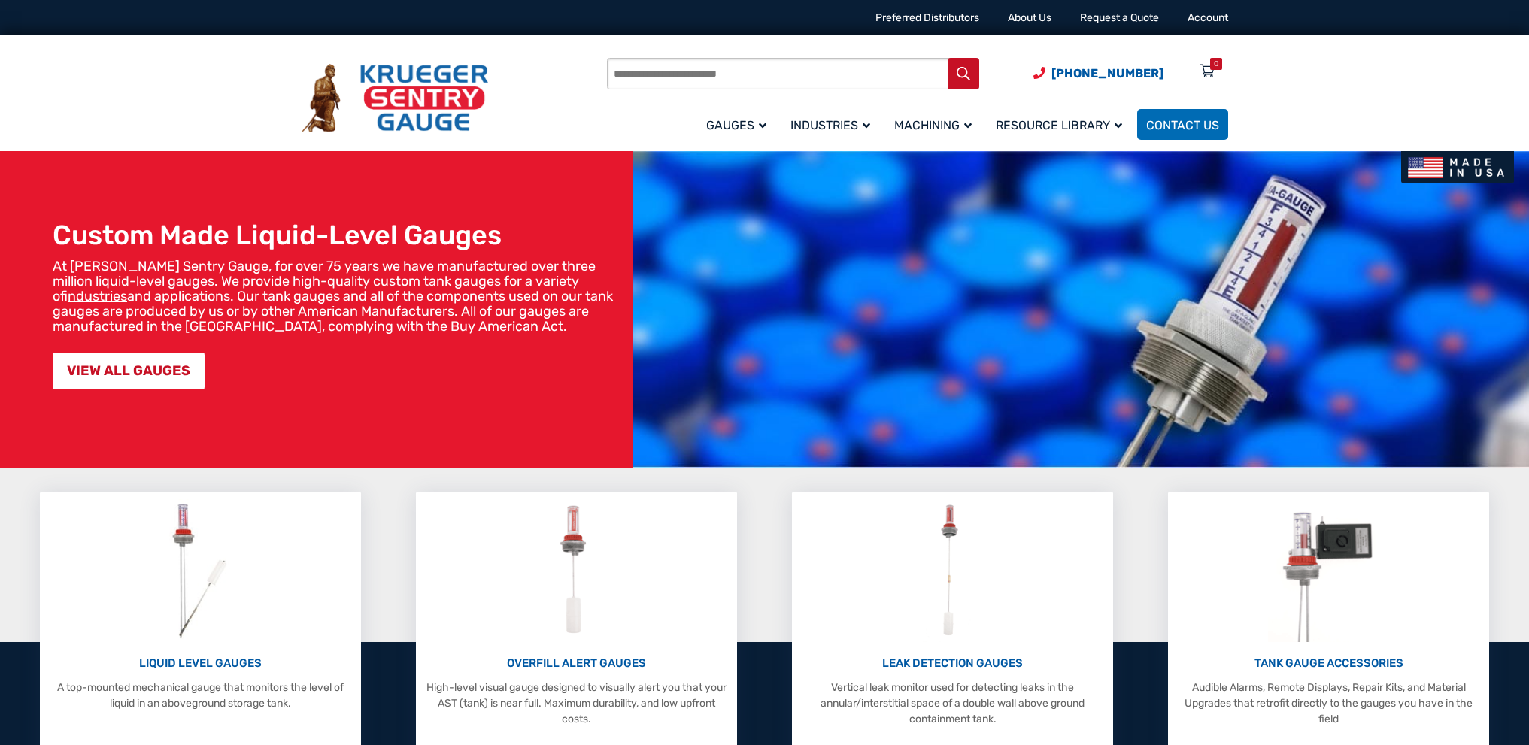 The height and width of the screenshot is (745, 1529). I want to click on p: Vertical leak monitor used for detecting leaks in the annular/interstitial space of a double wall..., so click(952, 703).